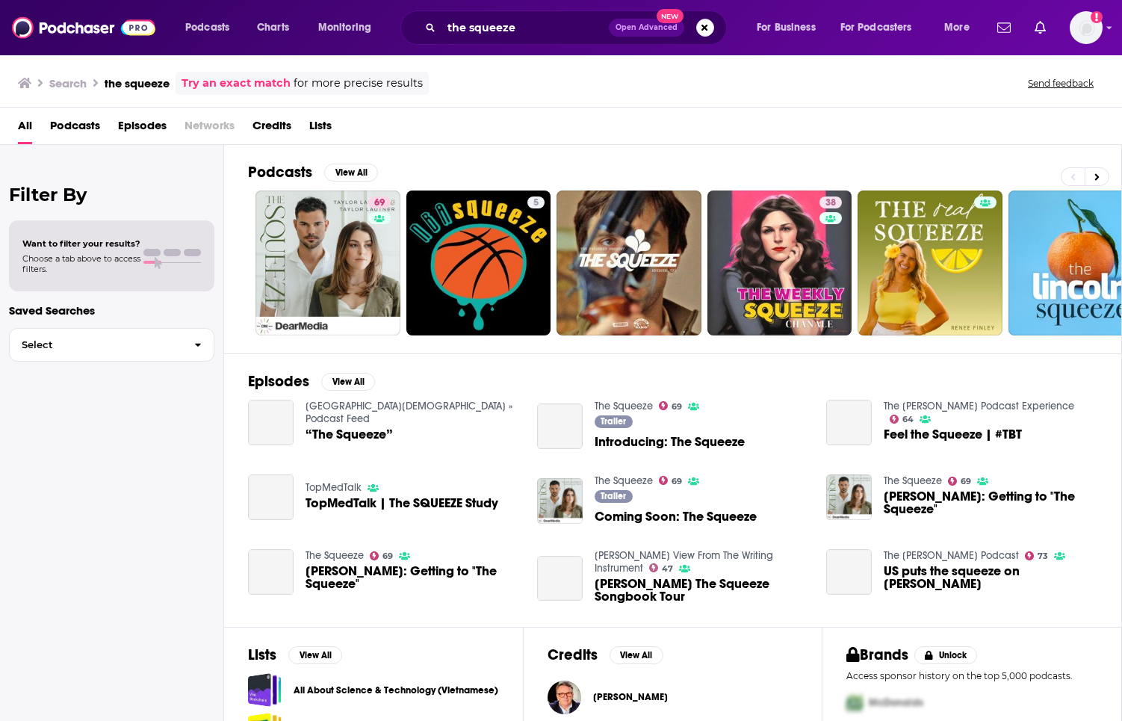 The height and width of the screenshot is (721, 1122). What do you see at coordinates (209, 128) in the screenshot?
I see `span: Networks` at bounding box center [209, 128].